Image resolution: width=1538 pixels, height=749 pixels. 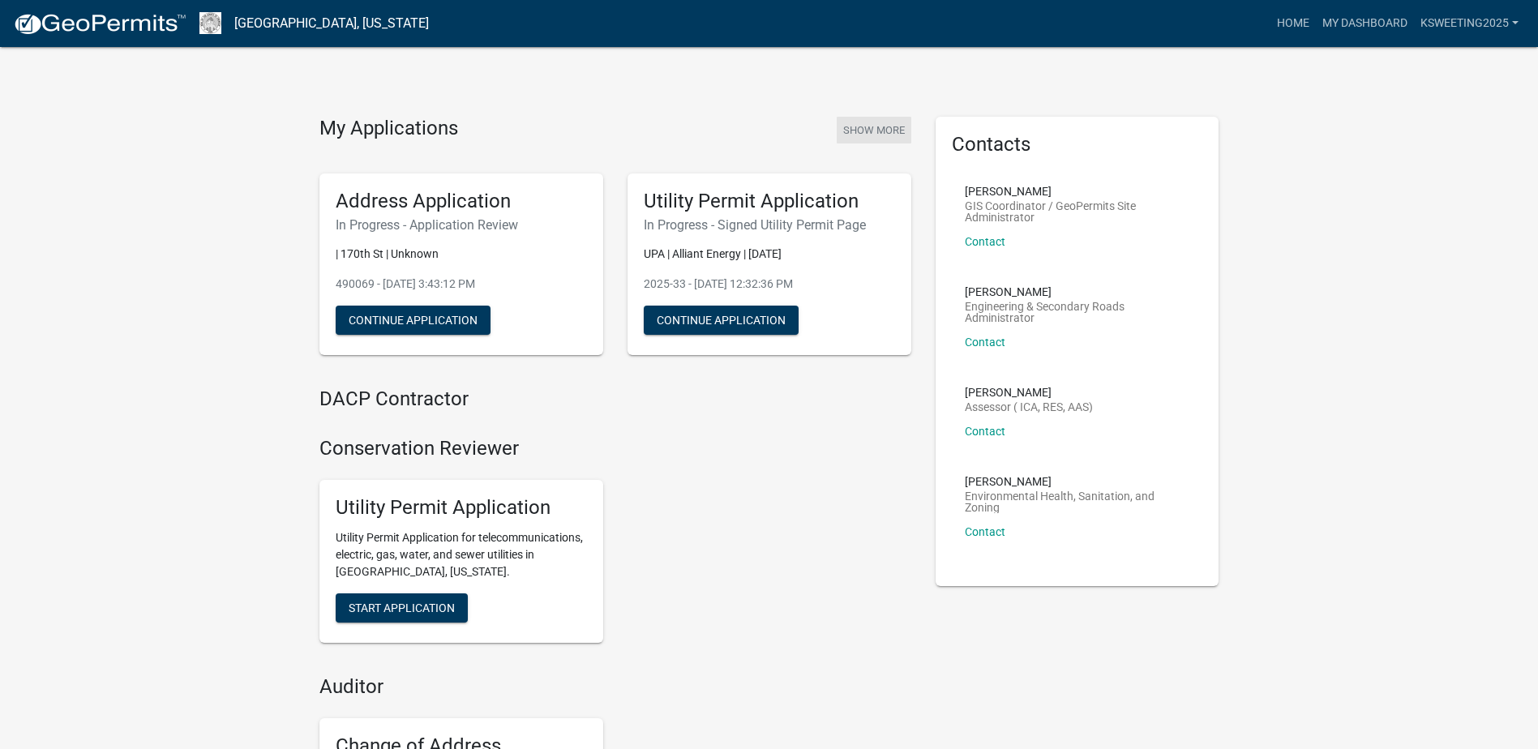 I want to click on p: Assessor ( ICA, RES, AAS), so click(x=1029, y=407).